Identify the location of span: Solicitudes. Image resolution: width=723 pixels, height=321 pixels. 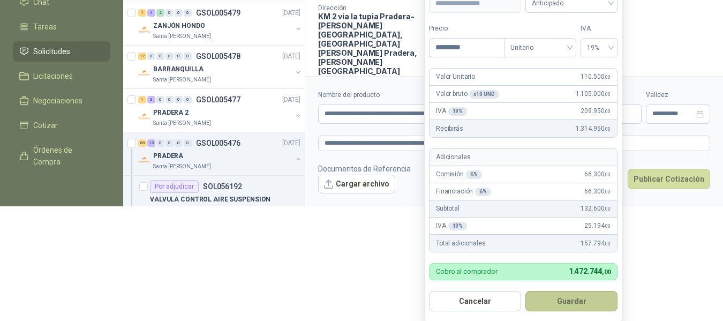
(51, 51).